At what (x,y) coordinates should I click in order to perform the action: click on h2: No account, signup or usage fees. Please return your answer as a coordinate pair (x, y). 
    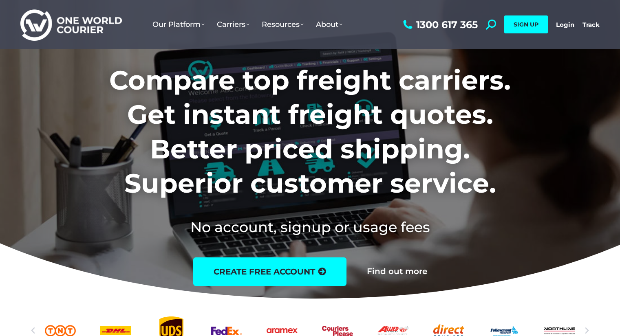
    Looking at the image, I should click on (310, 227).